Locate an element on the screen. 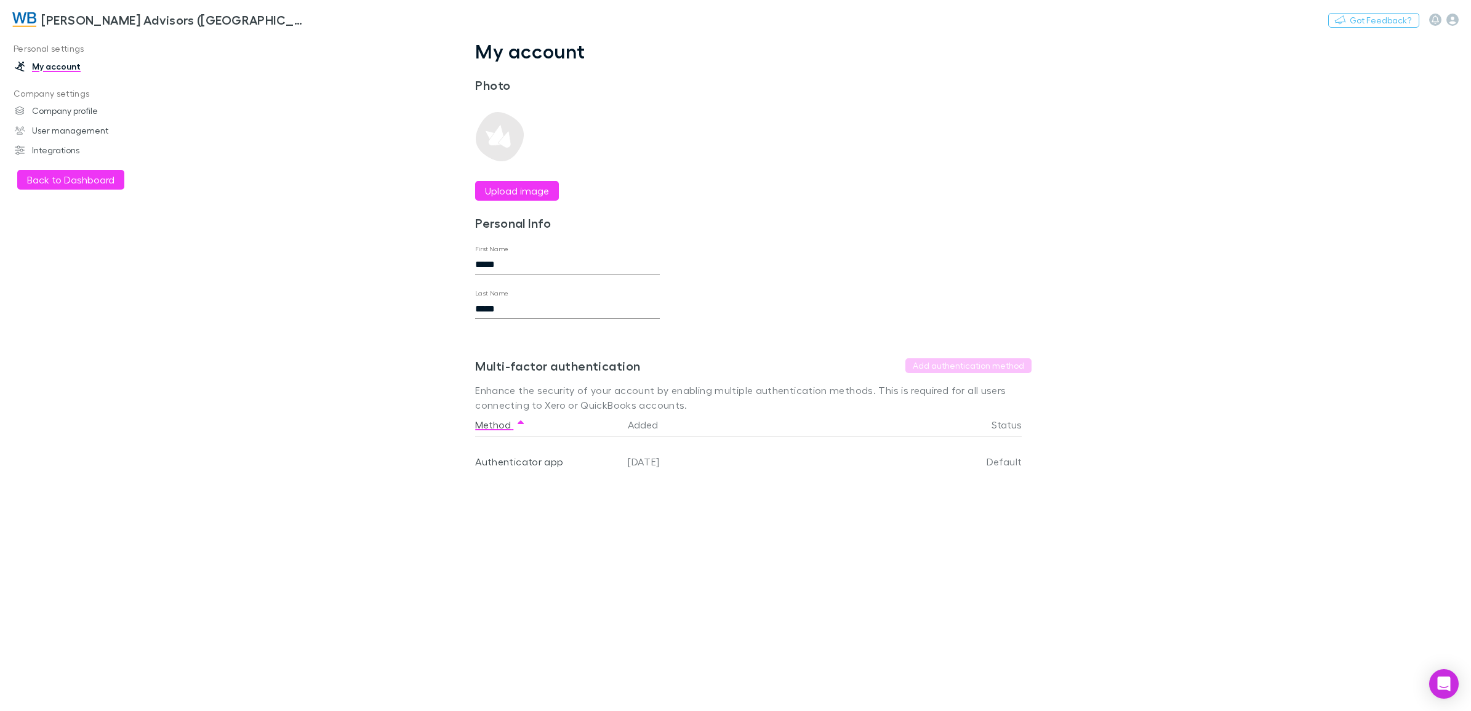 This screenshot has width=1471, height=711. label: Last Name is located at coordinates (492, 293).